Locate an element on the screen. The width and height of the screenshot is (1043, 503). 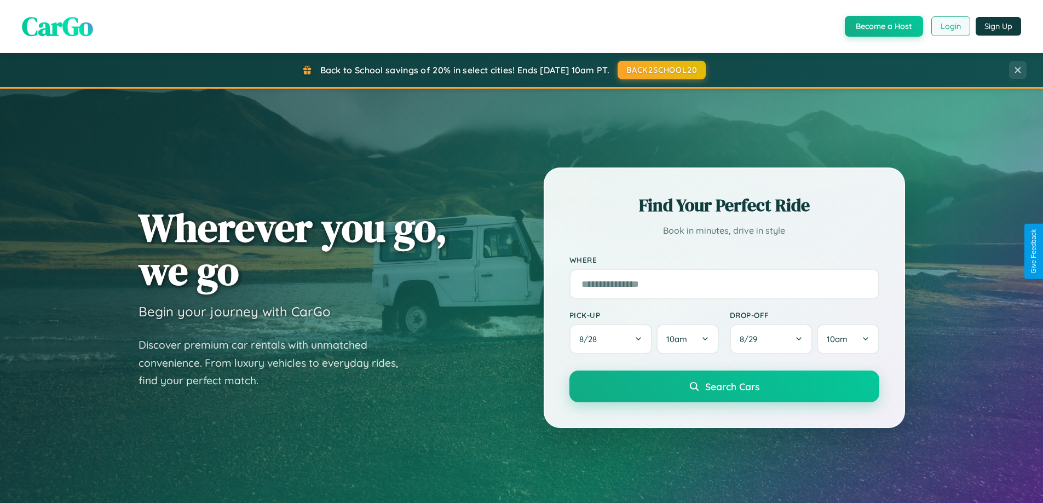
h1: Wherever you go, we go is located at coordinates (293, 249).